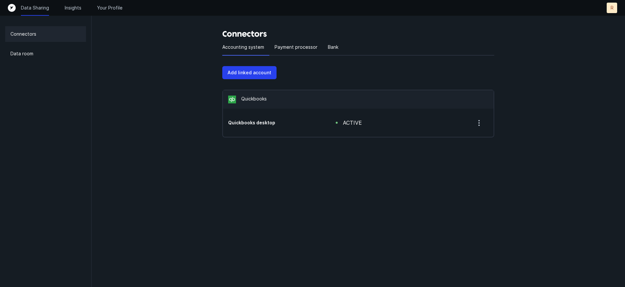 This screenshot has height=287, width=625. I want to click on a: Connectors, so click(45, 34).